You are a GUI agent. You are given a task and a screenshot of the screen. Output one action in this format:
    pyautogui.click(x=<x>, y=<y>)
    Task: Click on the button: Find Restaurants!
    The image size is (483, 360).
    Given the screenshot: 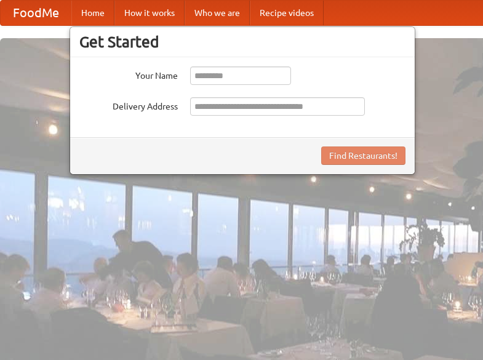 What is the action you would take?
    pyautogui.click(x=363, y=156)
    